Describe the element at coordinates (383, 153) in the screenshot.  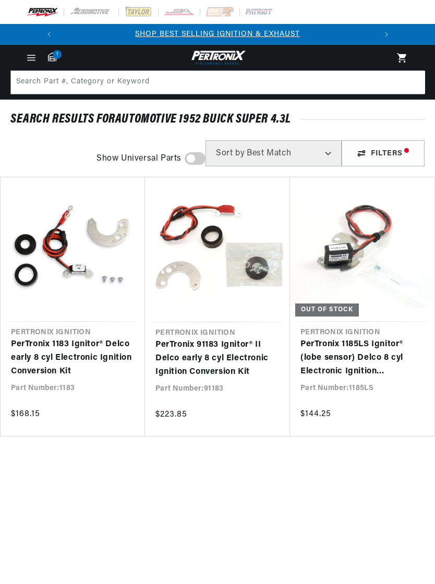
I see `div: Filters` at that location.